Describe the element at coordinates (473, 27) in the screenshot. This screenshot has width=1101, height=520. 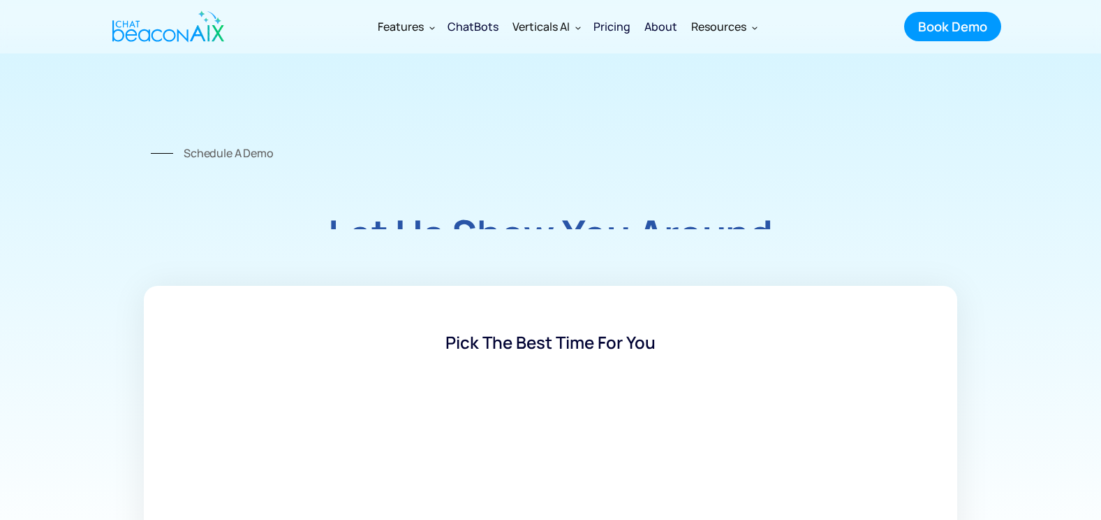
I see `a: ChatBots` at that location.